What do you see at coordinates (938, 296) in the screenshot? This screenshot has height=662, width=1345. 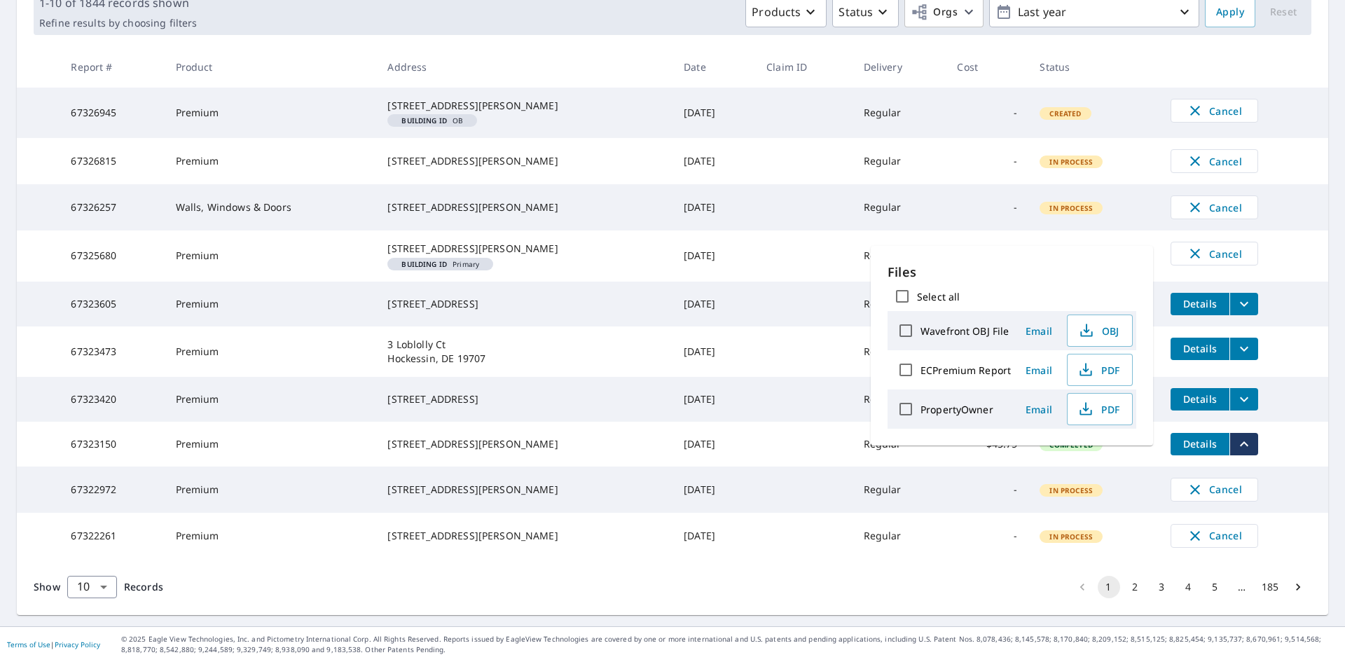 I see `label: Select all` at bounding box center [938, 296].